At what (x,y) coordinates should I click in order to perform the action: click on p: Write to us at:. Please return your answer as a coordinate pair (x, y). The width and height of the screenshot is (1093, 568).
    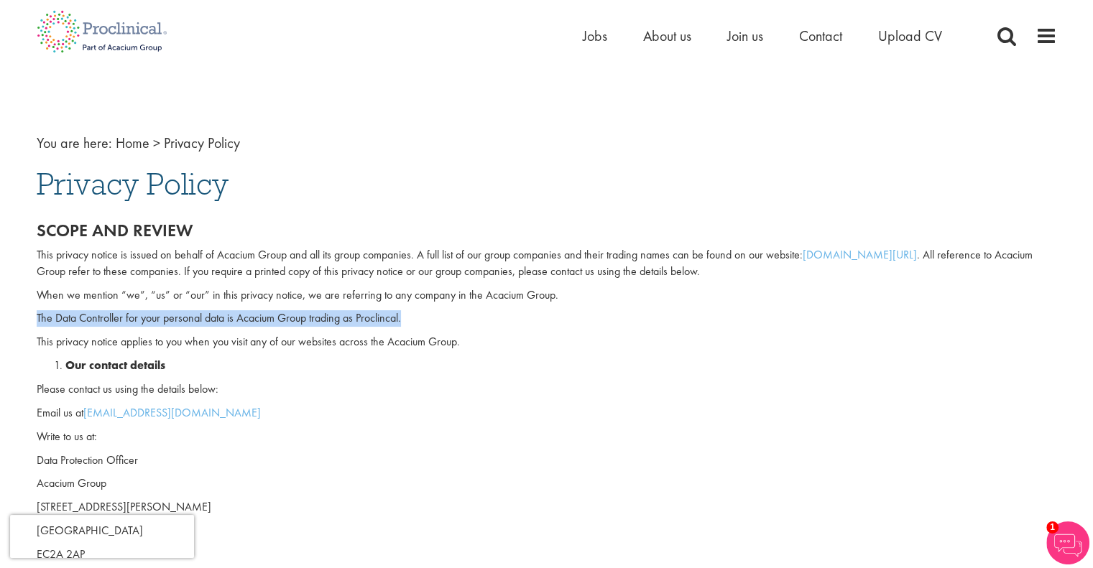
    Looking at the image, I should click on (547, 437).